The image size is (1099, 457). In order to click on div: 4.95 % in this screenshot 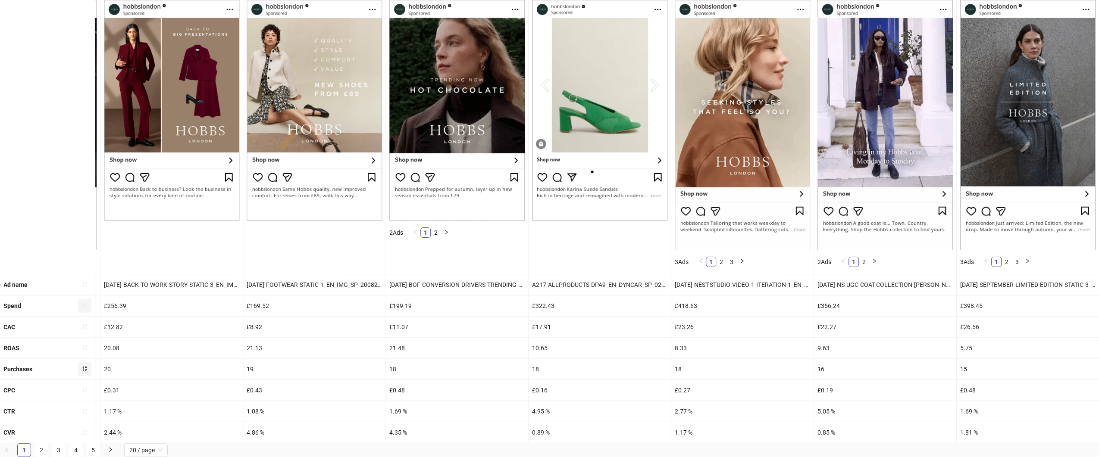, I will do `click(600, 412)`.